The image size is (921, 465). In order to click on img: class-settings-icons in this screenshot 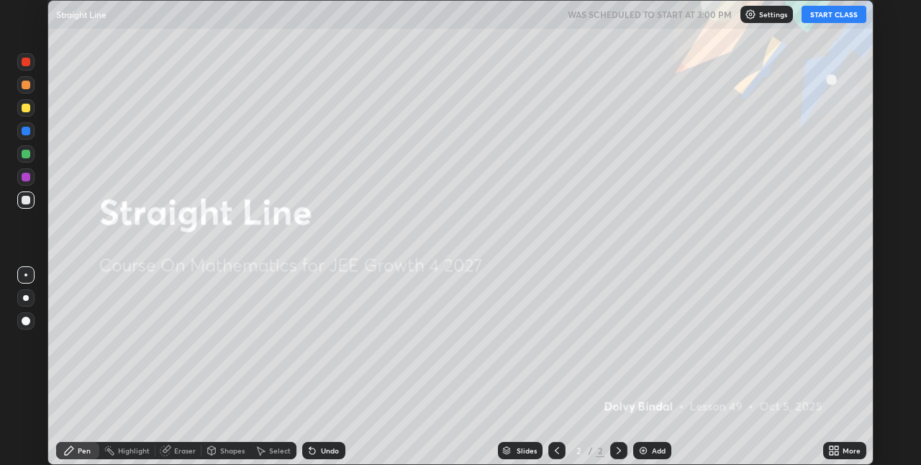, I will do `click(750, 14)`.